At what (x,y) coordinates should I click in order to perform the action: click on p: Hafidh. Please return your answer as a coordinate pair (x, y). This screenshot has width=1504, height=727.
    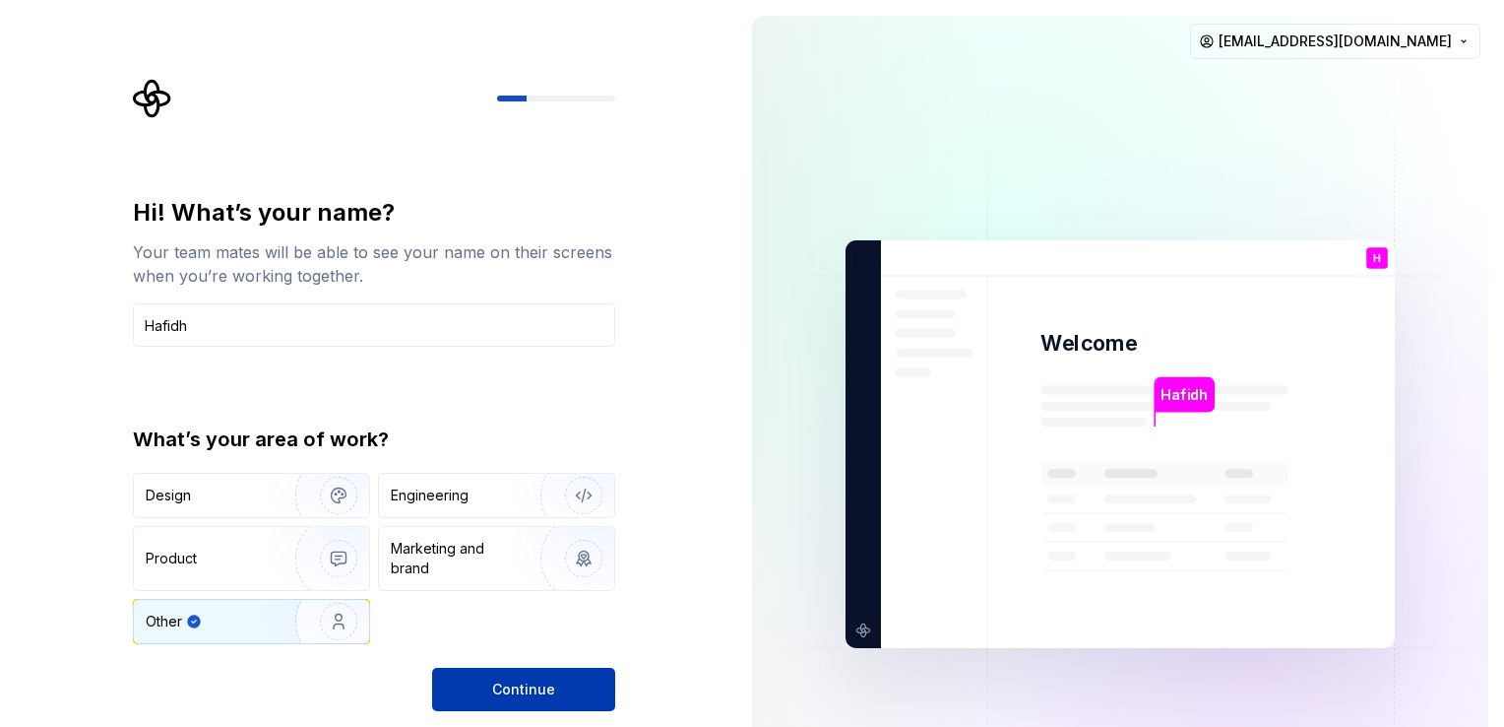
    Looking at the image, I should click on (1184, 395).